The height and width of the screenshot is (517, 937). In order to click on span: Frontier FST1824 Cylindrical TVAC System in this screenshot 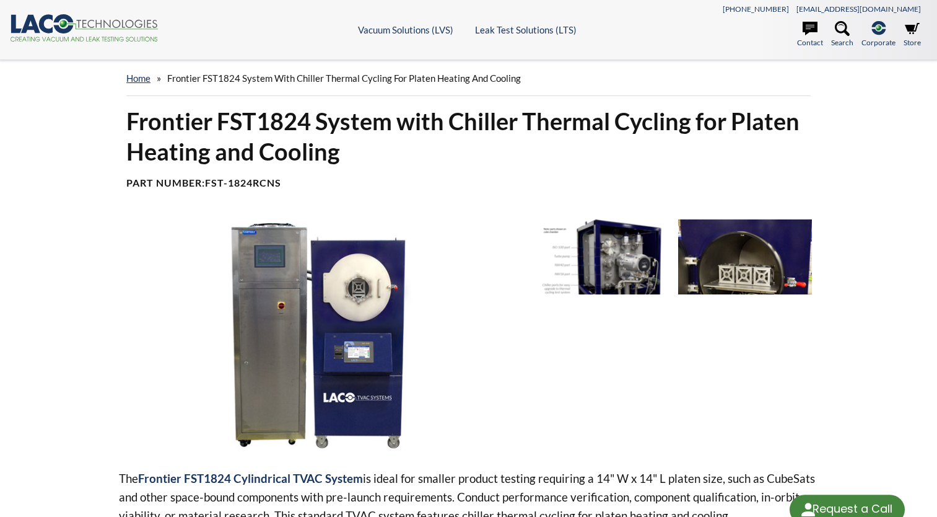, I will do `click(250, 478)`.